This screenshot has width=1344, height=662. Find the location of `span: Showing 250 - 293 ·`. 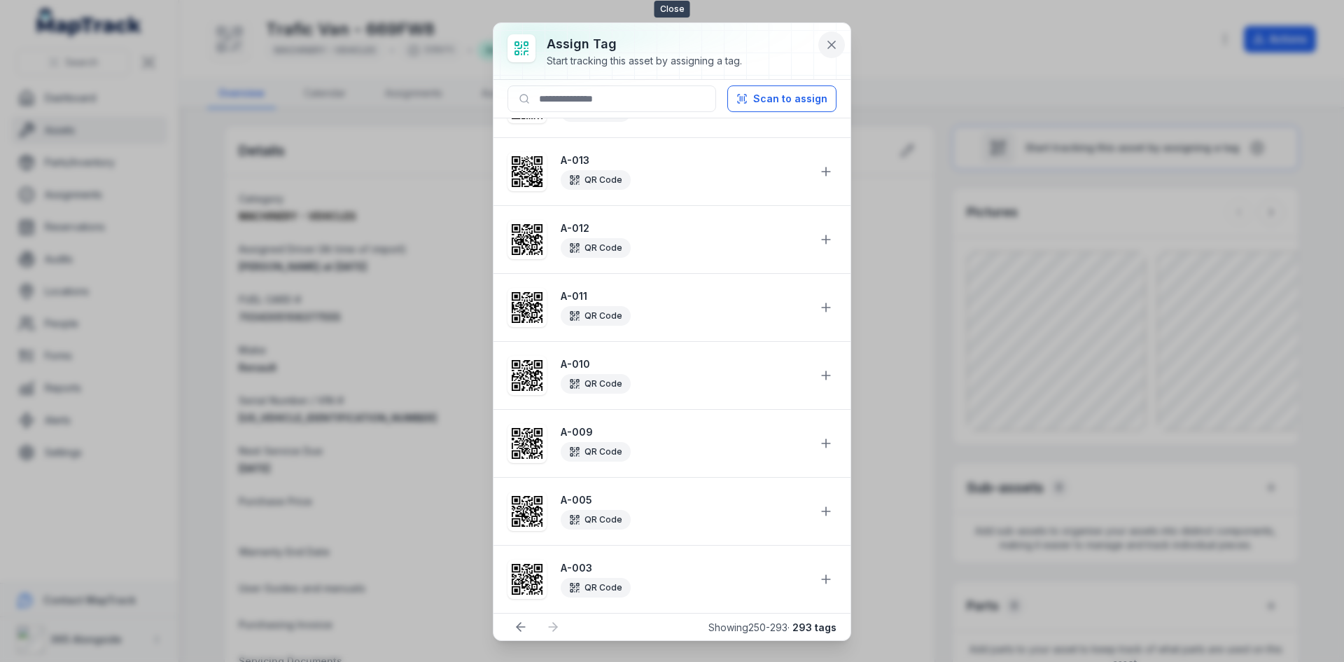

span: Showing 250 - 293 · is located at coordinates (772, 627).